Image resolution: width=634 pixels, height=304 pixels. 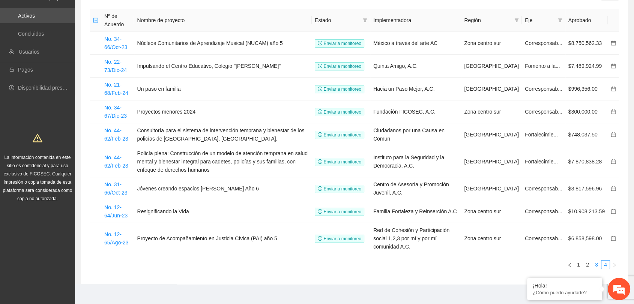 What do you see at coordinates (416, 66) in the screenshot?
I see `td: Quinta Amigo, A.C.` at bounding box center [416, 66].